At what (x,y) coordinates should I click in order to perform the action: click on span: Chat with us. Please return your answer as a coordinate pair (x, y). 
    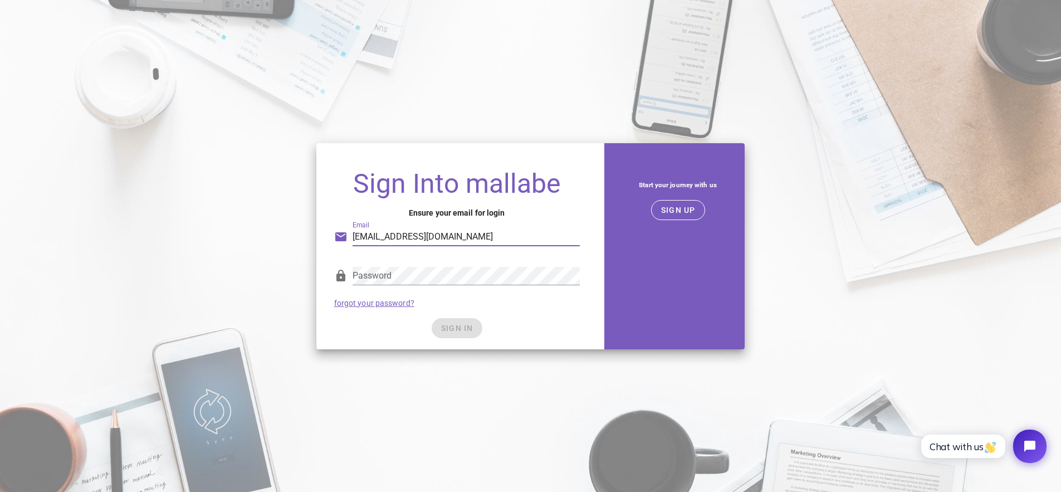
    Looking at the image, I should click on (54, 26).